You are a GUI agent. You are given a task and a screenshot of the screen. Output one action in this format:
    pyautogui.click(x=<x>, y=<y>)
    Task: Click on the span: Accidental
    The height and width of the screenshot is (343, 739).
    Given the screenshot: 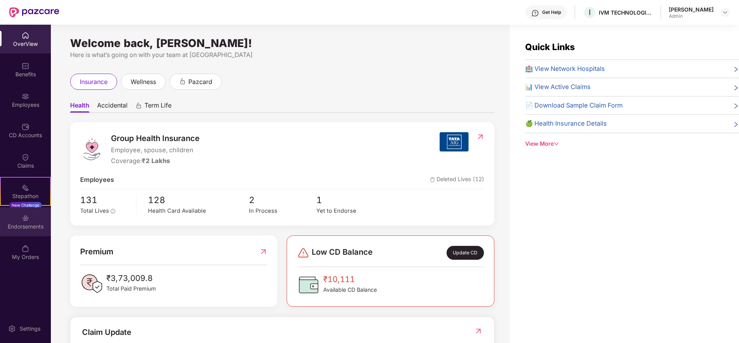 What is the action you would take?
    pyautogui.click(x=112, y=107)
    